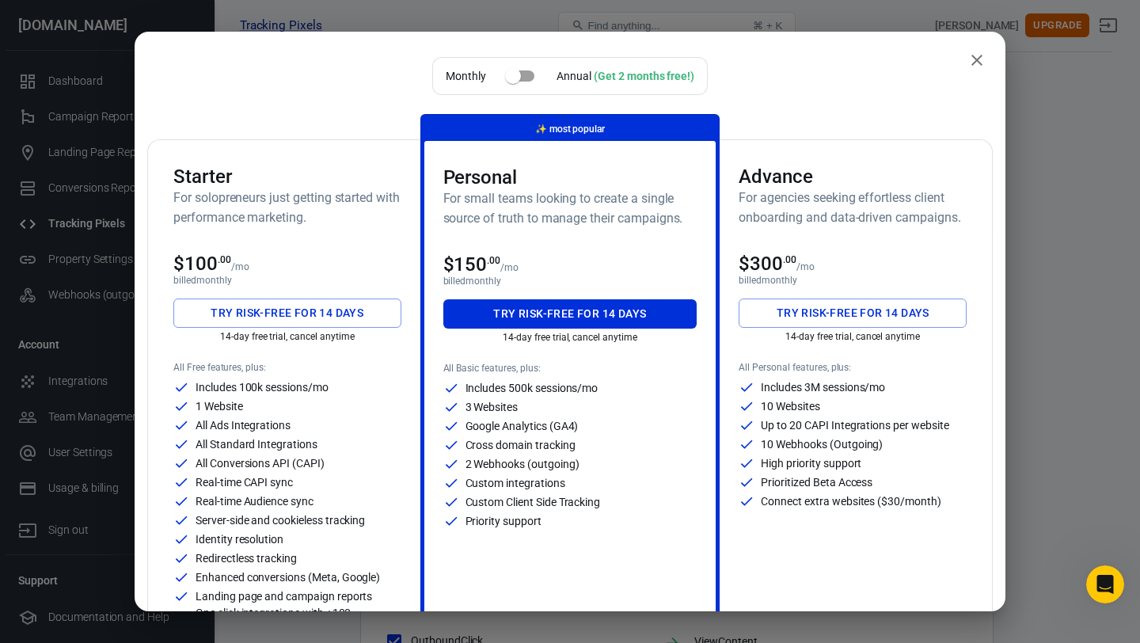 This screenshot has height=643, width=1140. I want to click on h6: For agencies seeking effortless client onboarding and data-driven campaigns., so click(853, 207).